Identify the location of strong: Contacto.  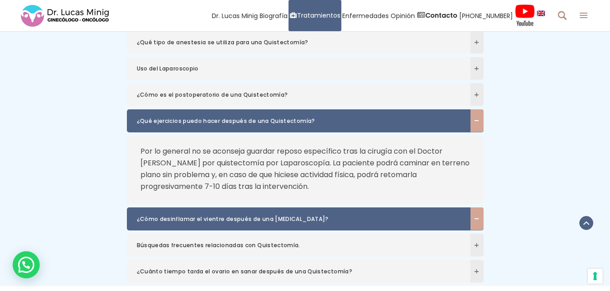
(441, 15).